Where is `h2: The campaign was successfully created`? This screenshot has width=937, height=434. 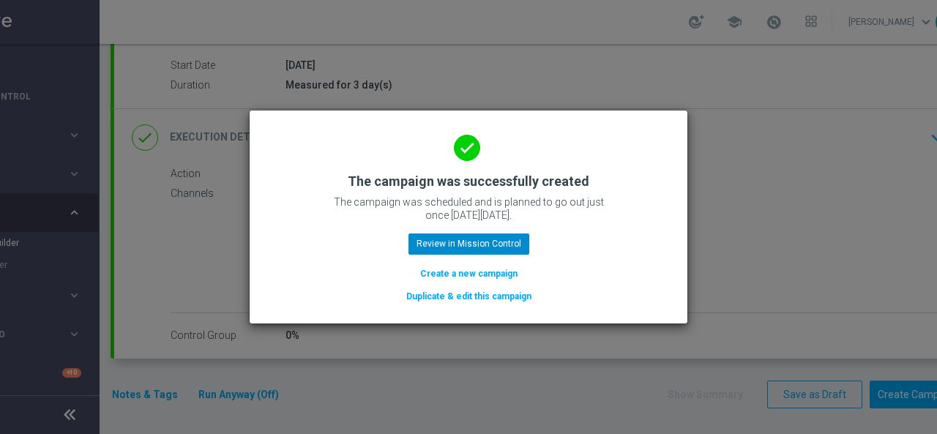
h2: The campaign was successfully created is located at coordinates (468, 181).